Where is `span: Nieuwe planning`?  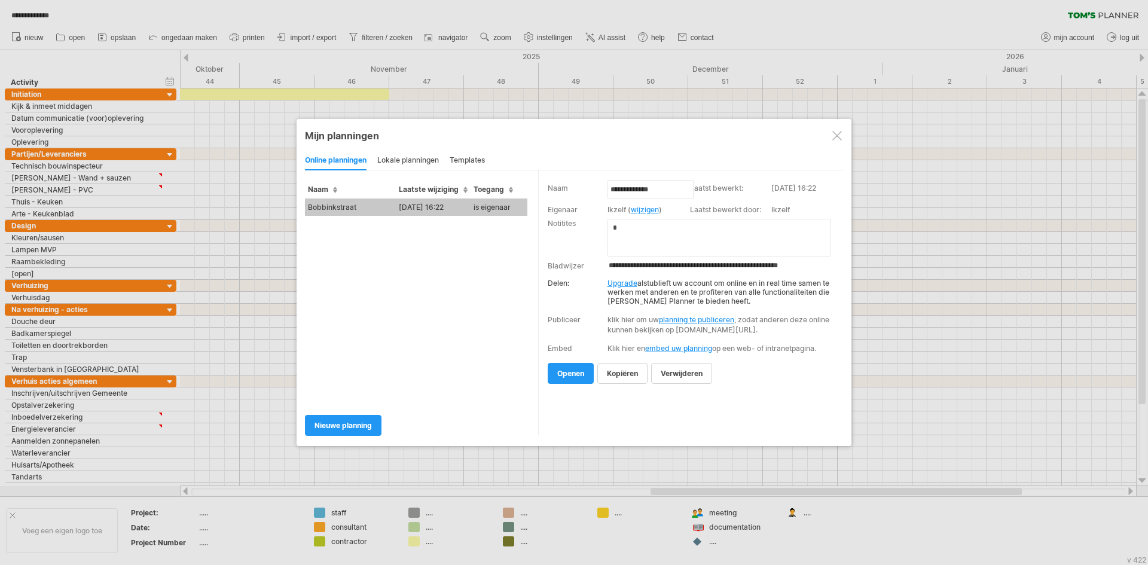 span: Nieuwe planning is located at coordinates (343, 425).